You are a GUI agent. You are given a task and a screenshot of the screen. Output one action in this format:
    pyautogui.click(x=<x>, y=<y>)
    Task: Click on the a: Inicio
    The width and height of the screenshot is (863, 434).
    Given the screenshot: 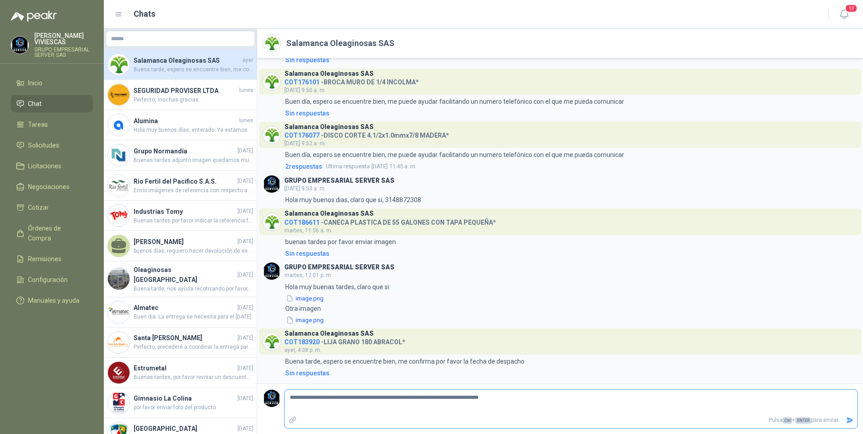 What is the action you would take?
    pyautogui.click(x=52, y=83)
    